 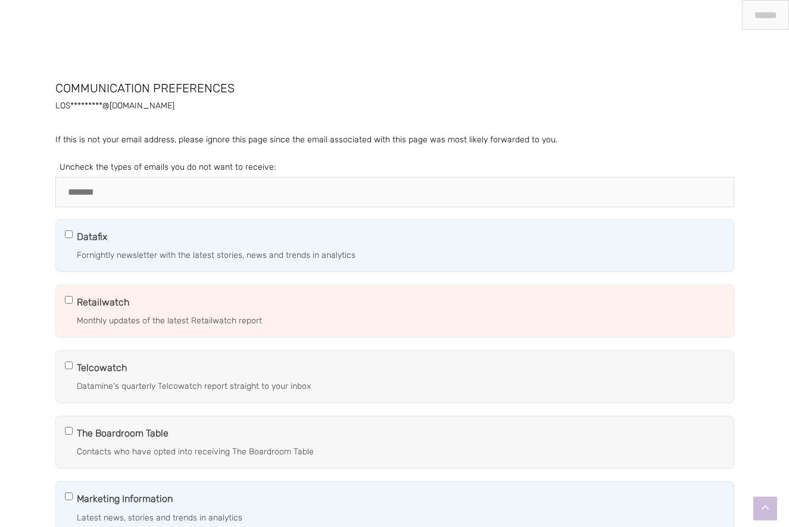 I want to click on span: Telcowatch, so click(x=102, y=367).